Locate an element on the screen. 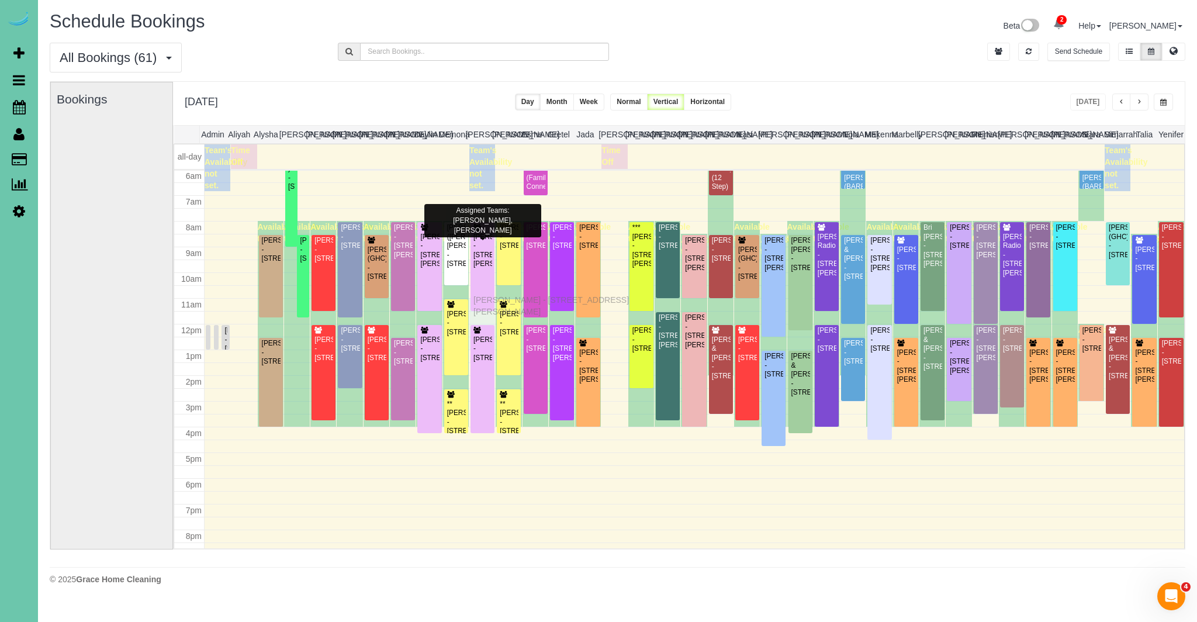  span: All Bookings (61) is located at coordinates (111, 57).